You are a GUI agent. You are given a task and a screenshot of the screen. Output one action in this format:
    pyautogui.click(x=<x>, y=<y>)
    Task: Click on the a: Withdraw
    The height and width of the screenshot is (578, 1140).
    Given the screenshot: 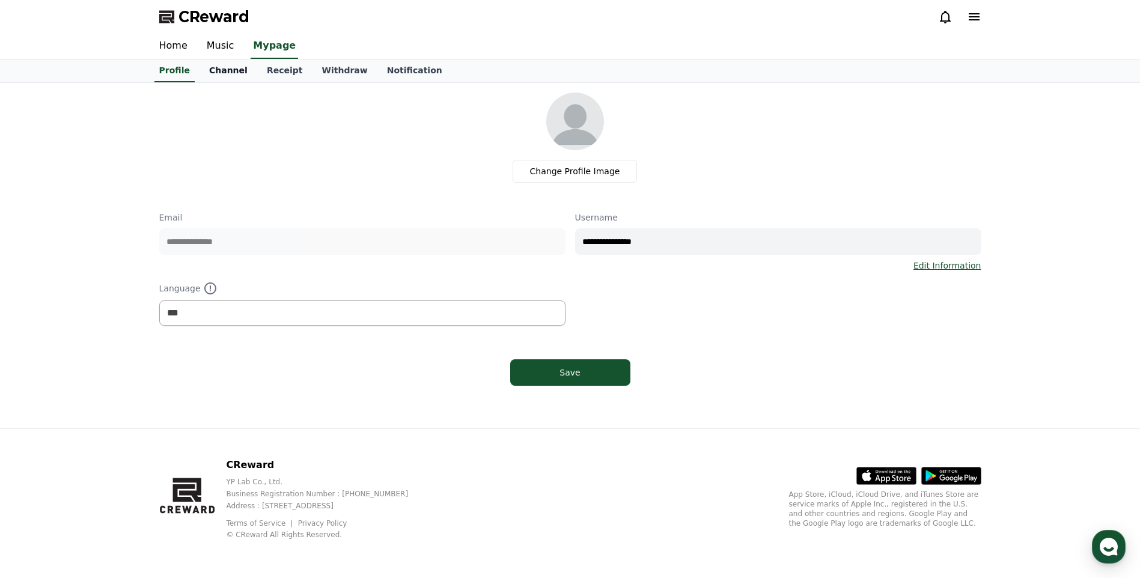 What is the action you would take?
    pyautogui.click(x=344, y=71)
    